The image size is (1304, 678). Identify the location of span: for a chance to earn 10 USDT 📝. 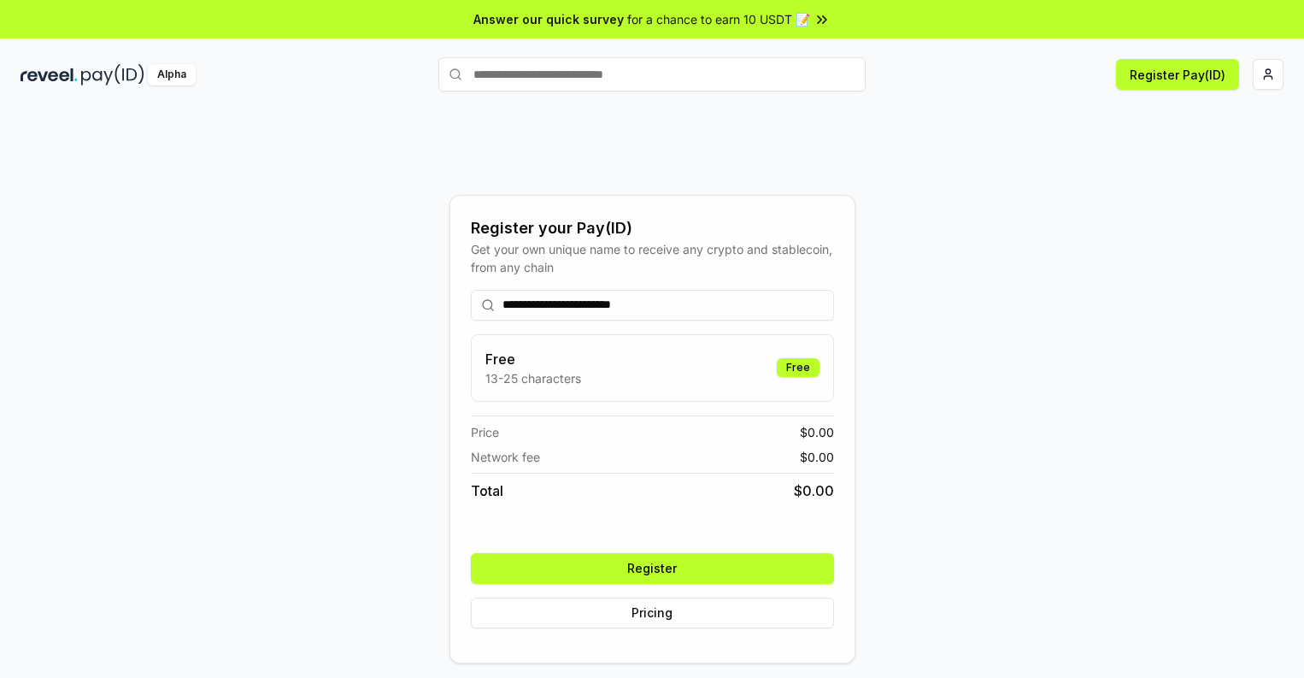
(719, 19).